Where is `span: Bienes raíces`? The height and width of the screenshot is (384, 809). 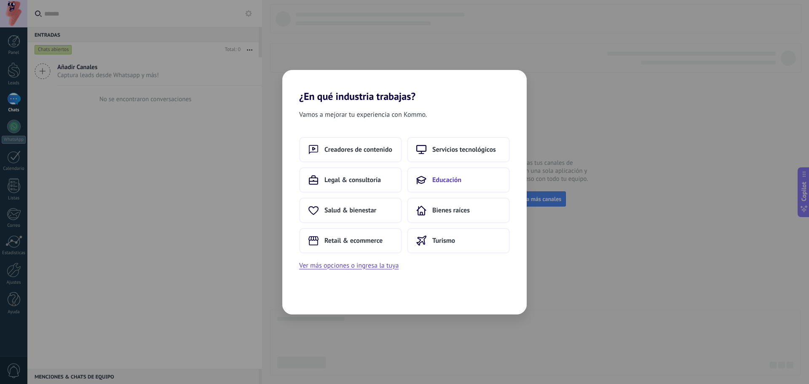
span: Bienes raíces is located at coordinates (451, 210).